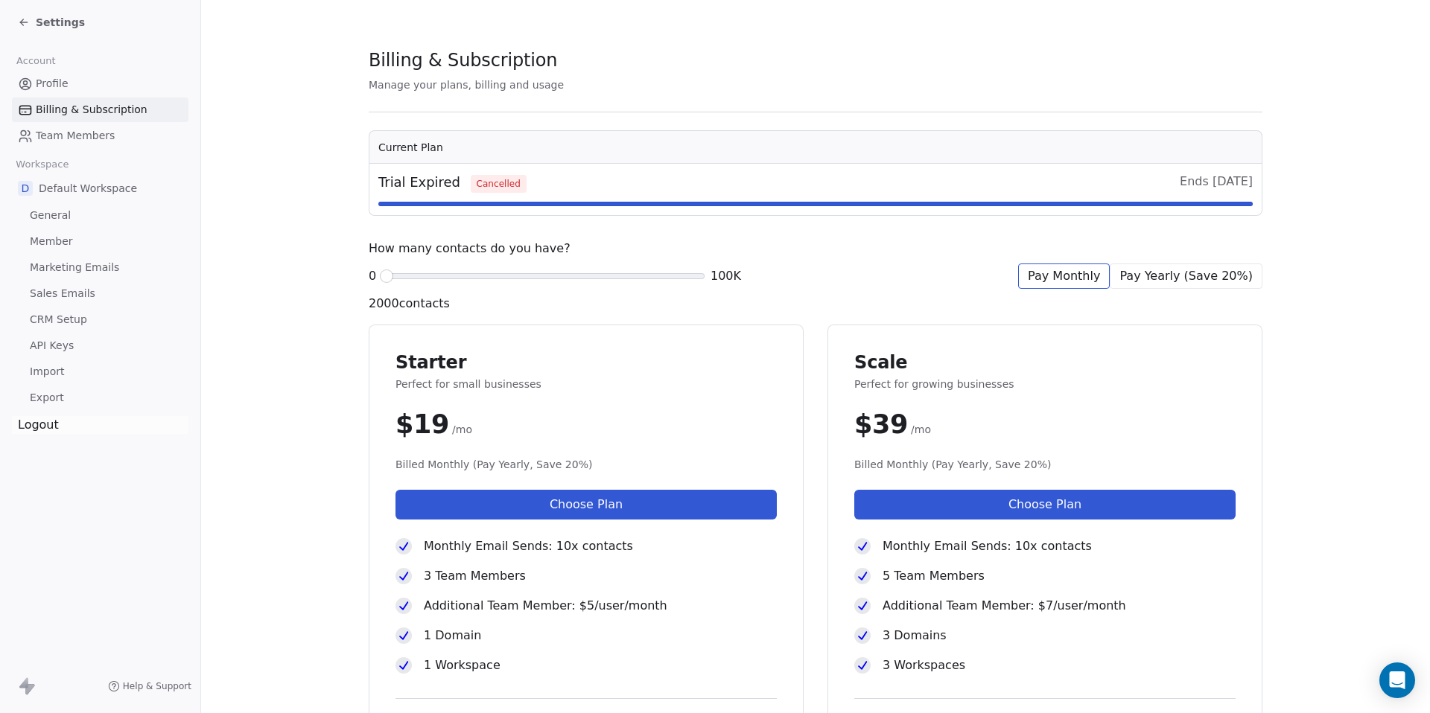  What do you see at coordinates (881, 424) in the screenshot?
I see `span: $ 39` at bounding box center [881, 424].